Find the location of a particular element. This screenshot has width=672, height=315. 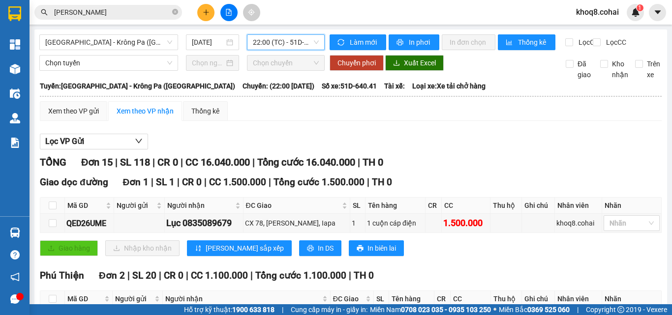

span: search is located at coordinates (44, 12).